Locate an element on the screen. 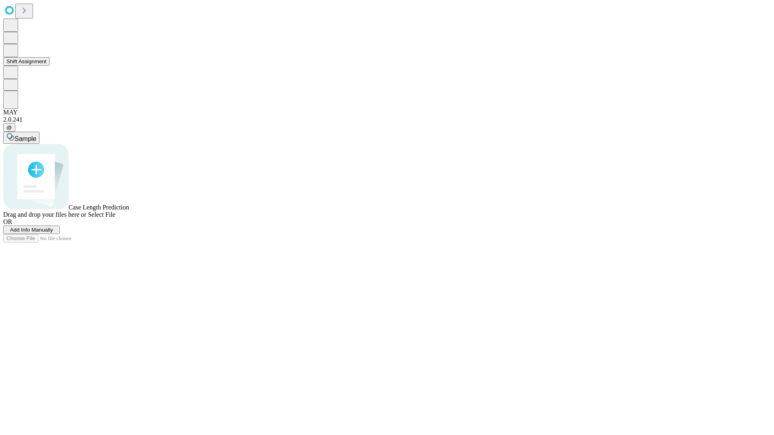 The image size is (774, 435). div: 2.0.241 is located at coordinates (387, 120).